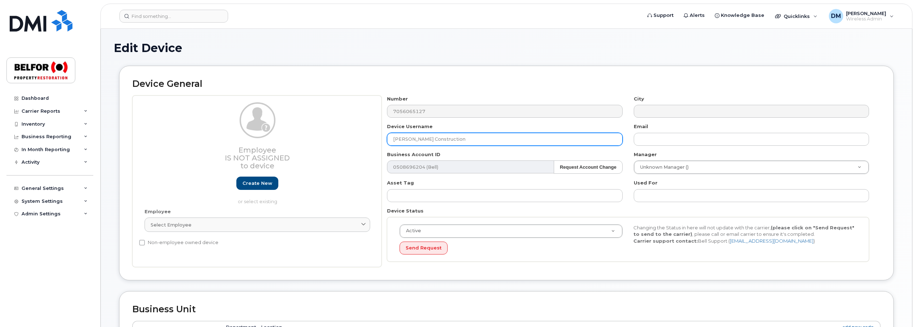  I want to click on strong: Carrier support contact:, so click(666, 241).